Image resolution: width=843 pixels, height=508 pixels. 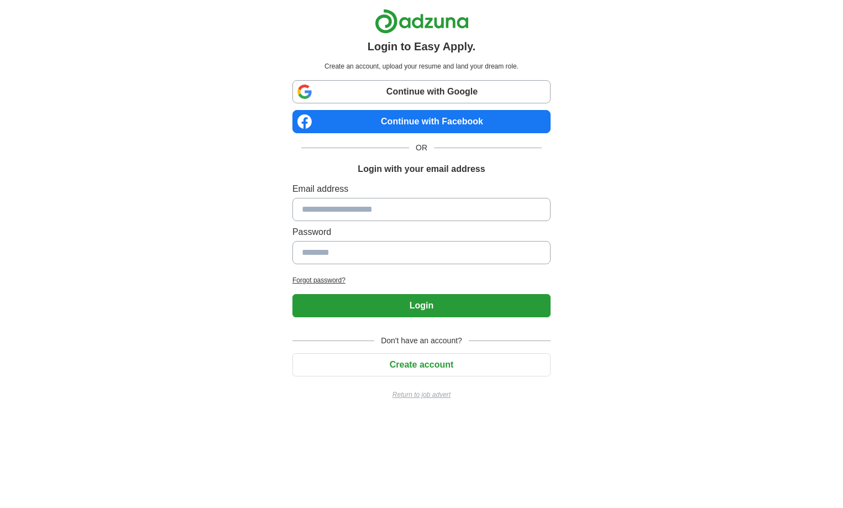 What do you see at coordinates (421, 280) in the screenshot?
I see `h2: Forgot password?` at bounding box center [421, 280].